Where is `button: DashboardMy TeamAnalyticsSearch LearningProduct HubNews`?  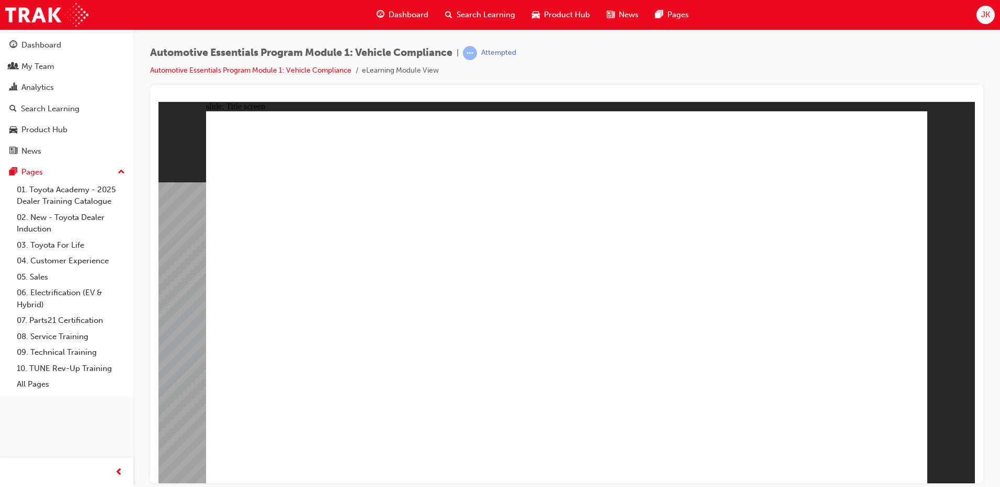
button: DashboardMy TeamAnalyticsSearch LearningProduct HubNews is located at coordinates (66, 98).